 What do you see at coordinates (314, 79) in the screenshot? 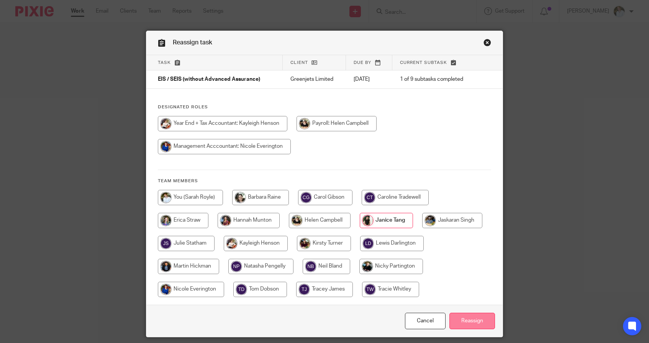
I see `p: Greenjets Limited` at bounding box center [314, 79].